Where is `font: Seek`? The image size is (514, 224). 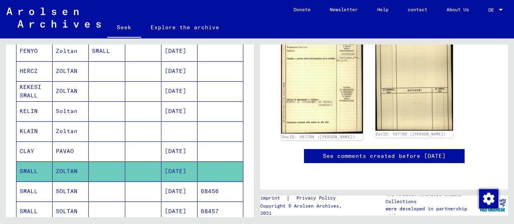 font: Seek is located at coordinates (124, 27).